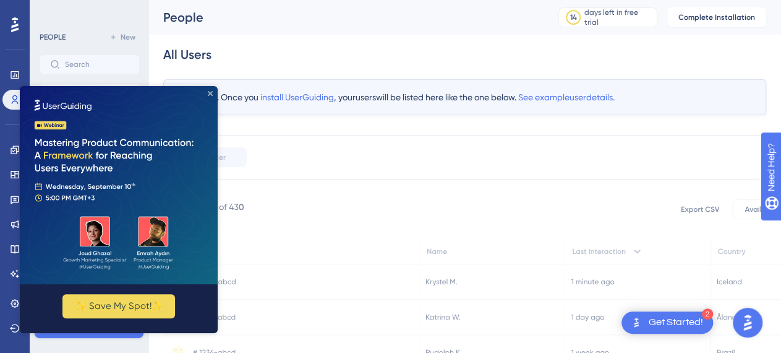 The image size is (781, 353). I want to click on div: PEOPLE, so click(53, 37).